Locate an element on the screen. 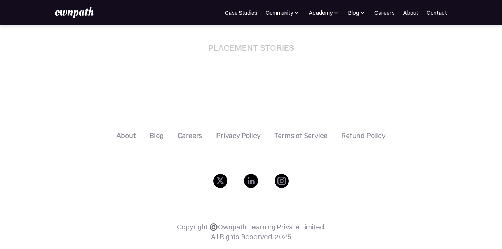 Image resolution: width=502 pixels, height=249 pixels. a: Terms of Service is located at coordinates (301, 135).